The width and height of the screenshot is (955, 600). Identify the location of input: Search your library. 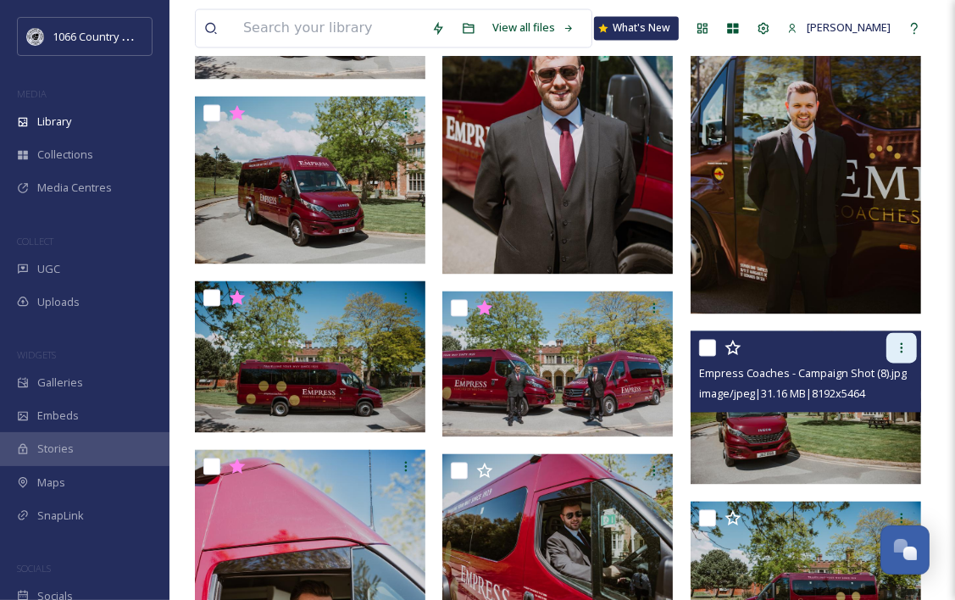
(329, 28).